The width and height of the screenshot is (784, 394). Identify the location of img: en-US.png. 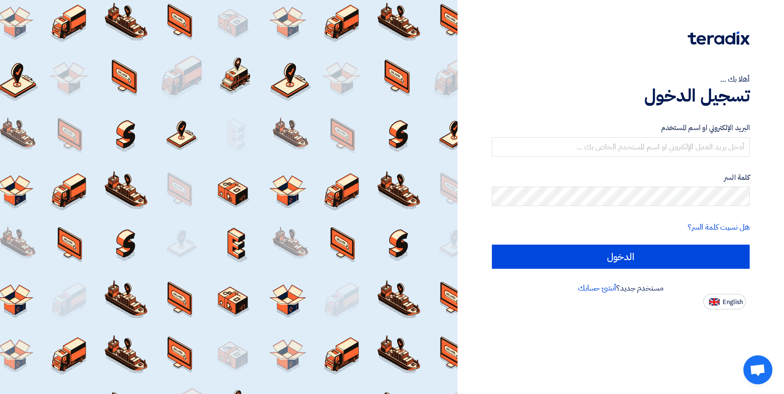
(714, 302).